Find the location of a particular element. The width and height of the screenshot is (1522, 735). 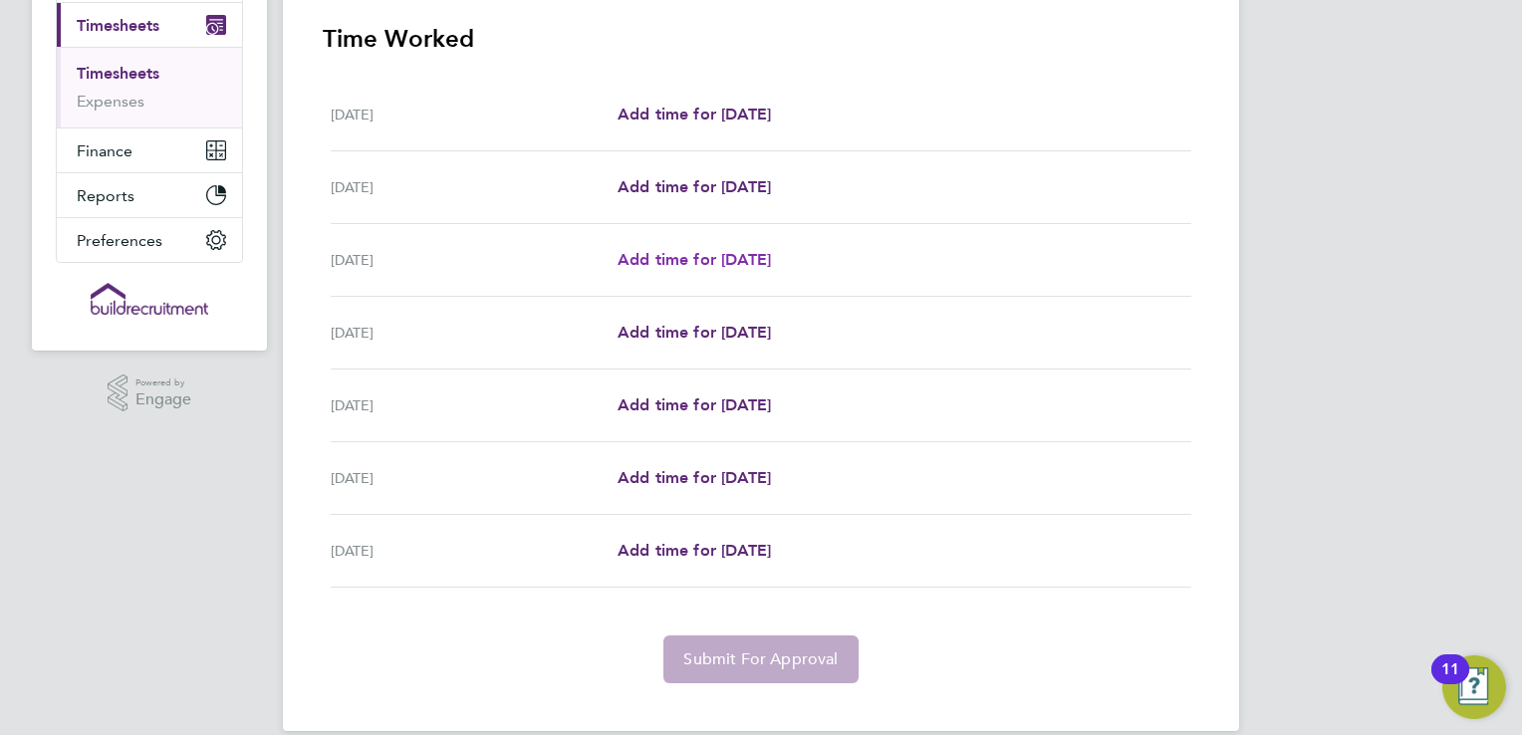

span: Finance is located at coordinates (105, 150).